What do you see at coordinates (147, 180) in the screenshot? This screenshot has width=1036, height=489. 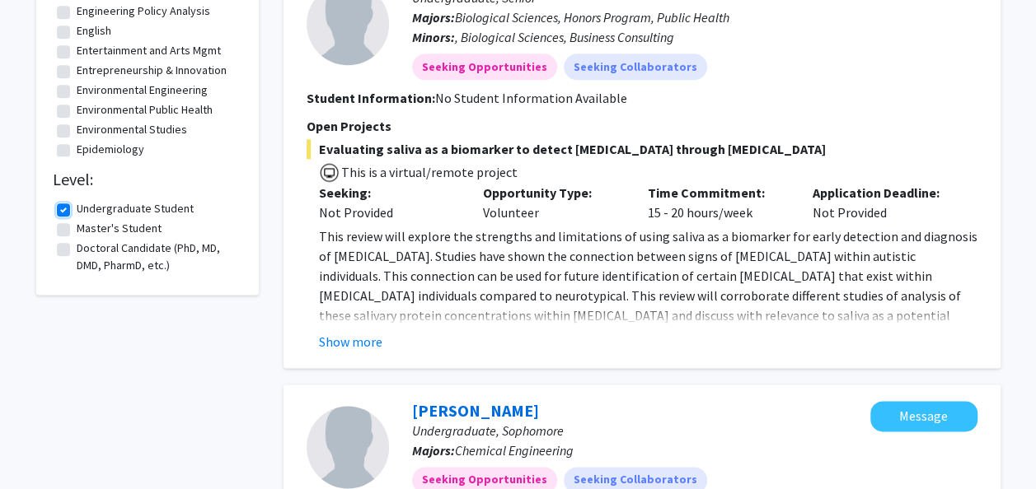 I see `h2: Level:` at bounding box center [147, 180].